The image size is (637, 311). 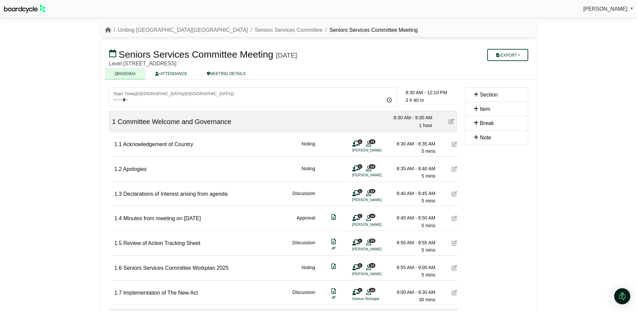 What do you see at coordinates (414, 100) in the screenshot?
I see `span: 3 h 40 m` at bounding box center [414, 100].